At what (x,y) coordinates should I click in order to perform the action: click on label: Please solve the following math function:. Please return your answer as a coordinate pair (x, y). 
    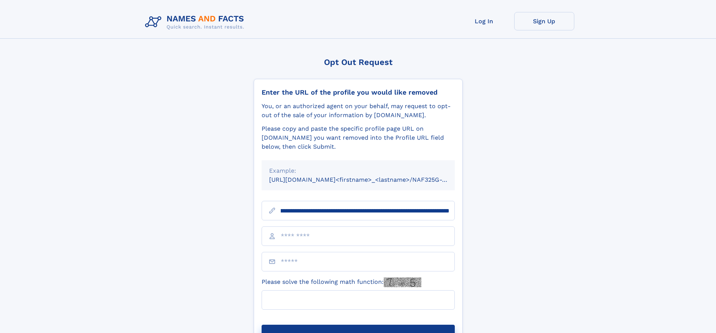
    Looking at the image, I should click on (341, 283).